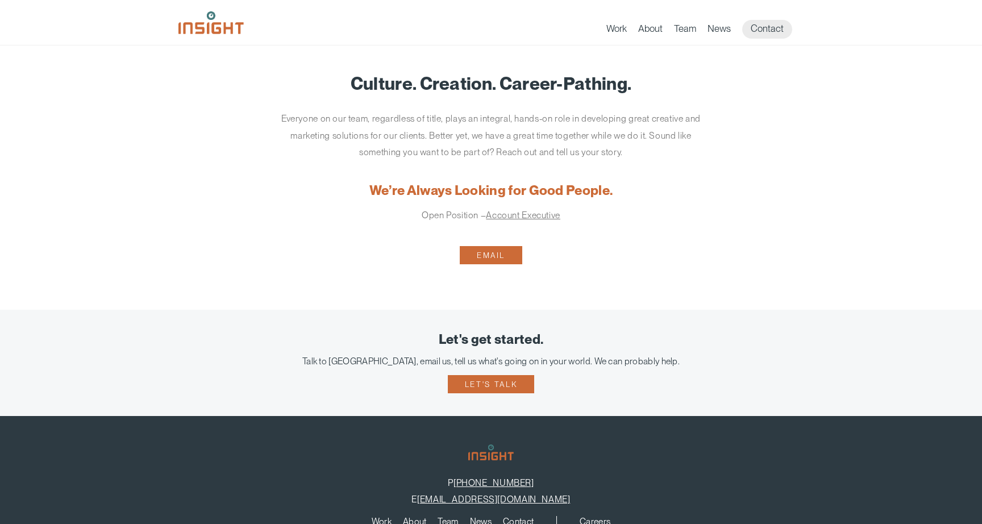 This screenshot has width=982, height=524. What do you see at coordinates (491, 191) in the screenshot?
I see `h2: We’re Always Looking for Good People.` at bounding box center [491, 191].